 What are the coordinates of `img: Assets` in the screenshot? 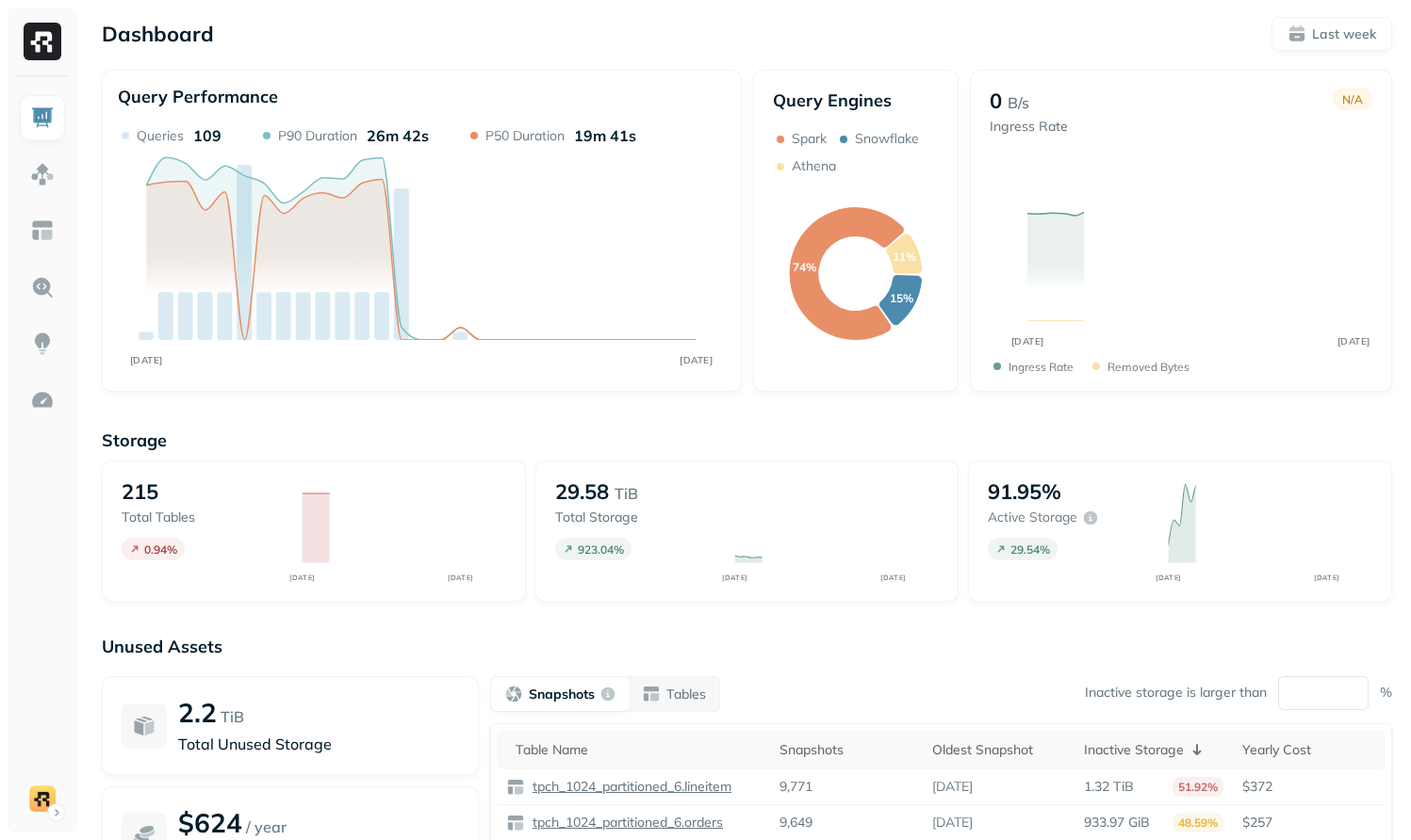 It's located at (42, 174).